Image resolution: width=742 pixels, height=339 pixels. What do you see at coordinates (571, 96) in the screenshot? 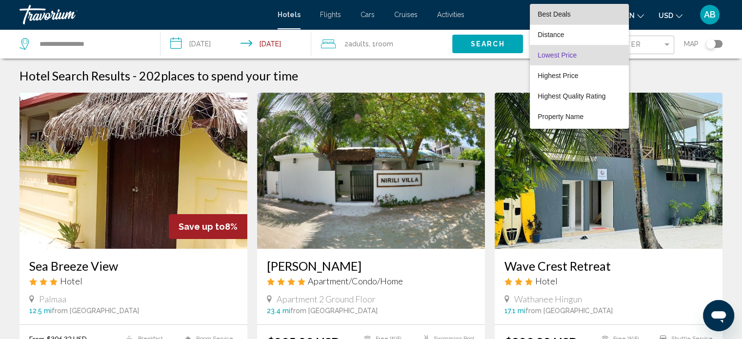
I see `span: Highest Quality Rating` at bounding box center [571, 96].